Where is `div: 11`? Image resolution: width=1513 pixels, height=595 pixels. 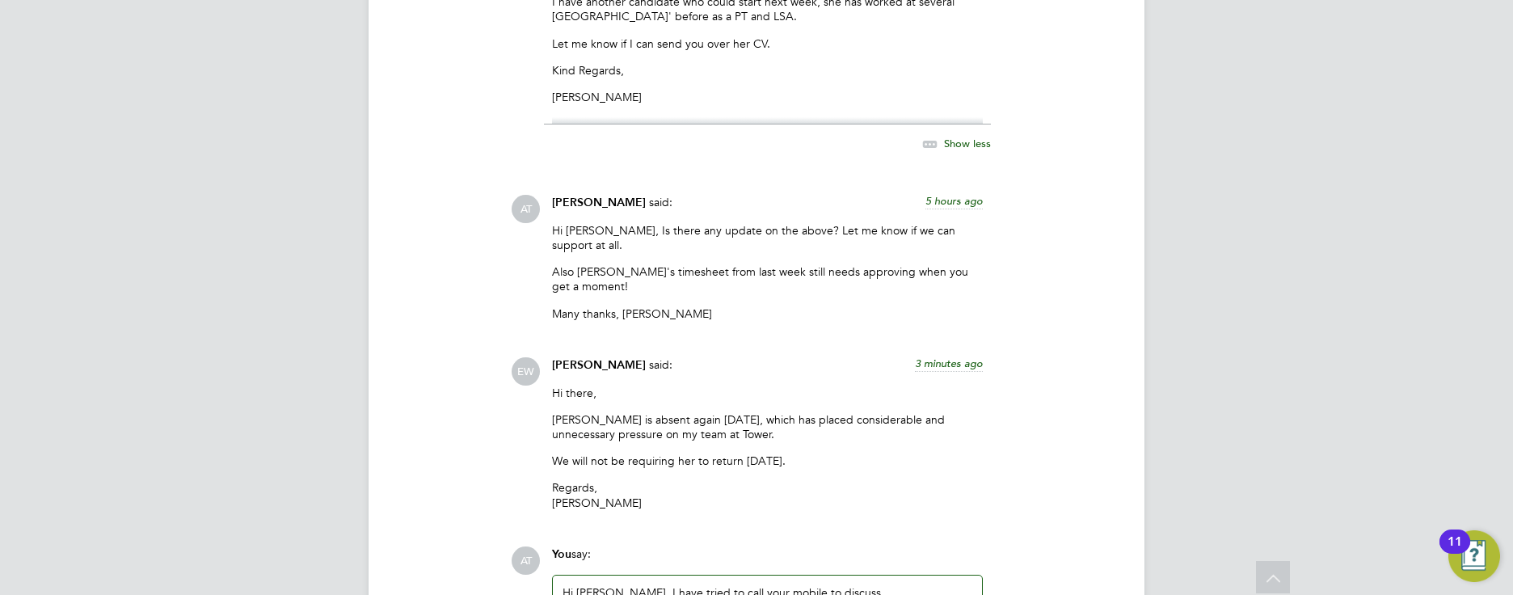
div: 11 is located at coordinates (1455, 552).